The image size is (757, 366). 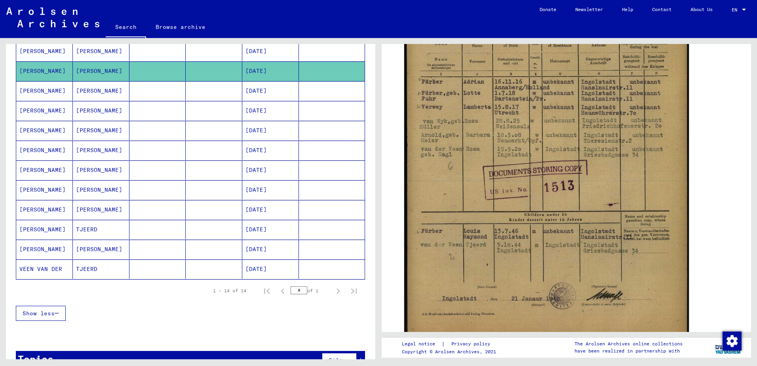 What do you see at coordinates (472, 344) in the screenshot?
I see `a: Privacy policy` at bounding box center [472, 344].